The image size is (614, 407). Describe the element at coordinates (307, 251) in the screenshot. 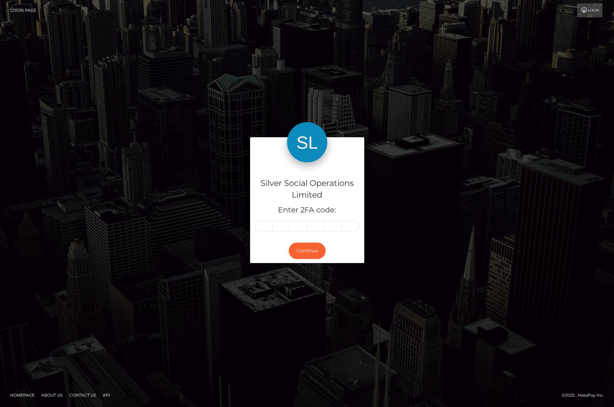

I see `button: Continue` at that location.